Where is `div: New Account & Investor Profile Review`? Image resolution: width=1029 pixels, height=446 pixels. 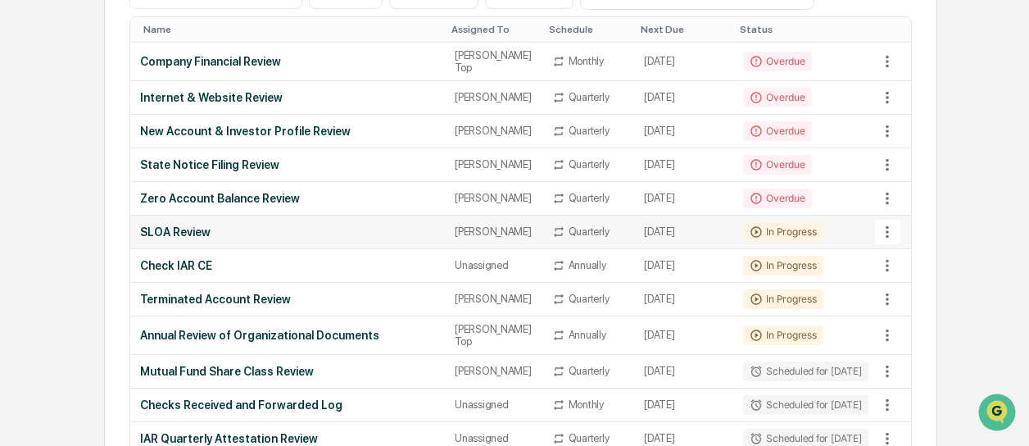
div: New Account & Investor Profile Review is located at coordinates (288, 131).